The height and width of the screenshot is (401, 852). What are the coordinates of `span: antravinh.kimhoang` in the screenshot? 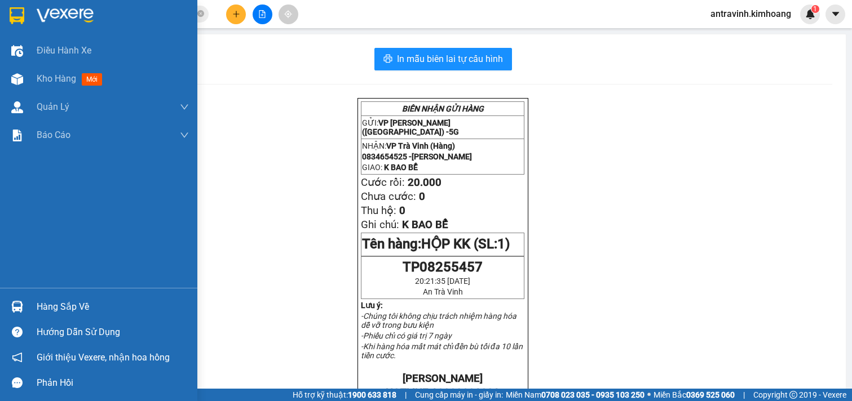 It's located at (750, 14).